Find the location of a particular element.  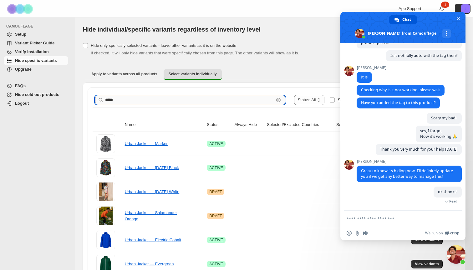

span: Hide specific variants is located at coordinates (36, 60).